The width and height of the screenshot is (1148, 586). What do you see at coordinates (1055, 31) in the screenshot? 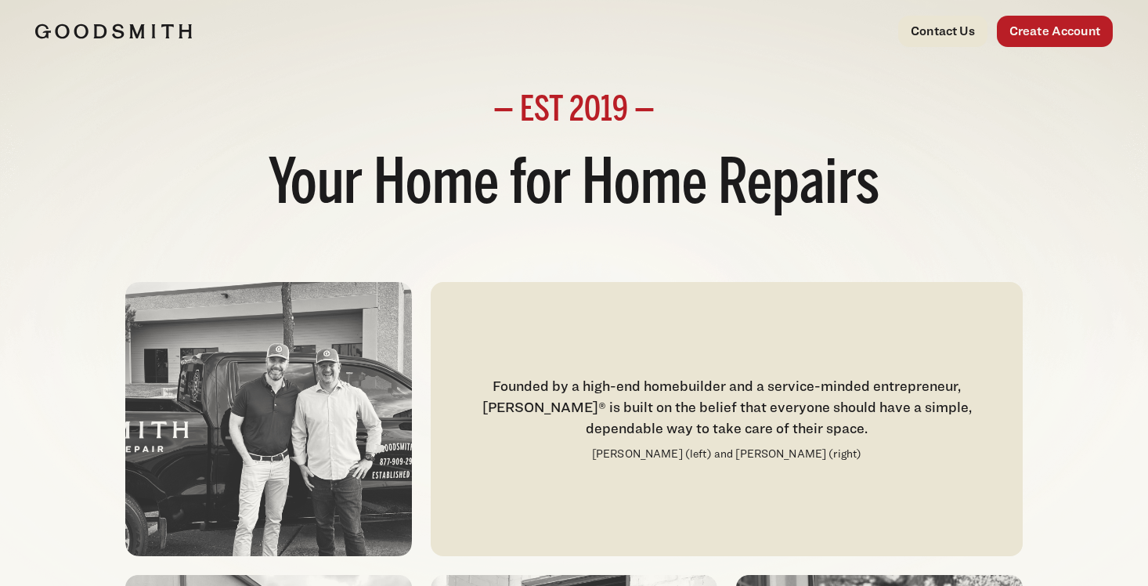
I see `a: Create Account` at bounding box center [1055, 31].